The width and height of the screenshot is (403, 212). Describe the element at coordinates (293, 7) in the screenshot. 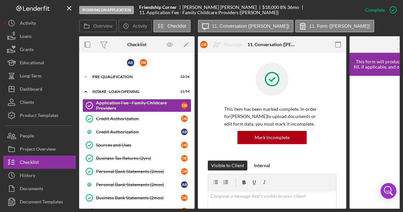

I see `div: 36 mo` at that location.